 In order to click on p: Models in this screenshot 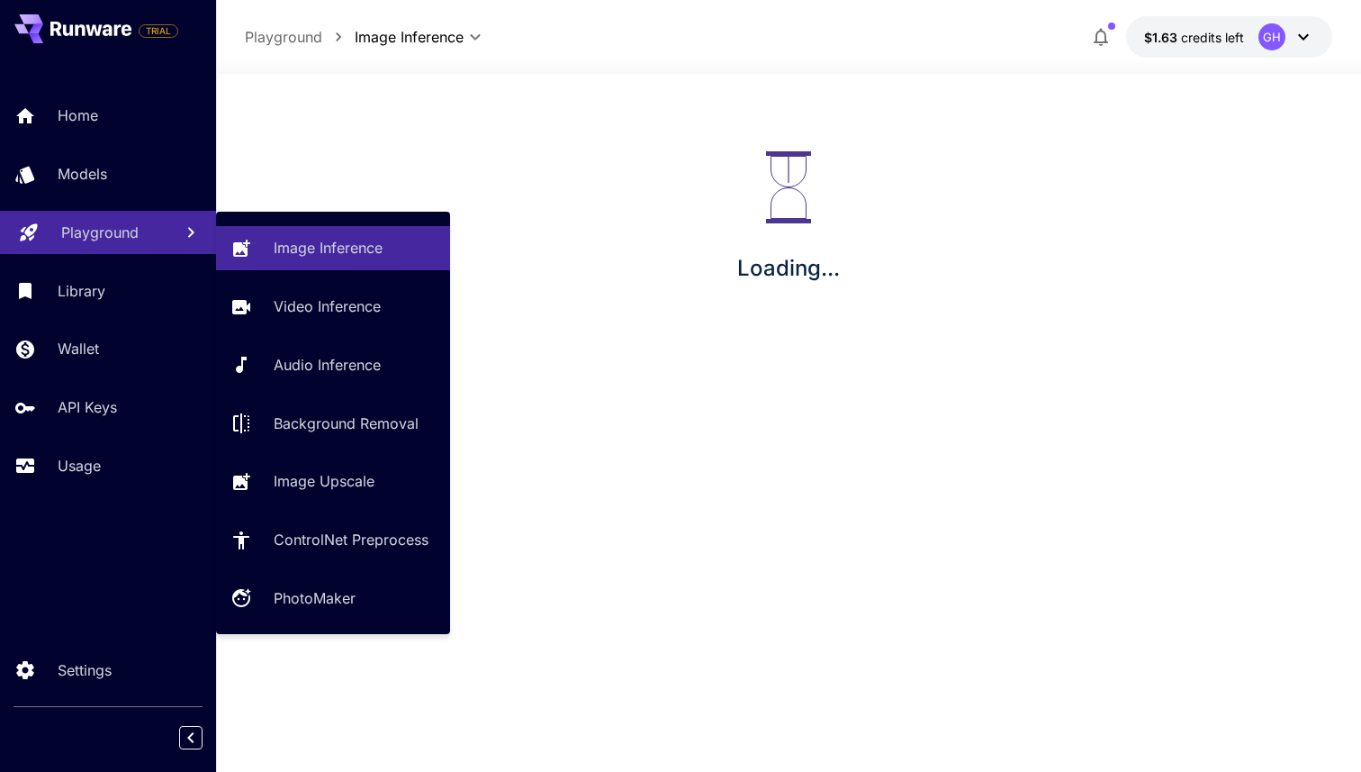, I will do `click(82, 174)`.